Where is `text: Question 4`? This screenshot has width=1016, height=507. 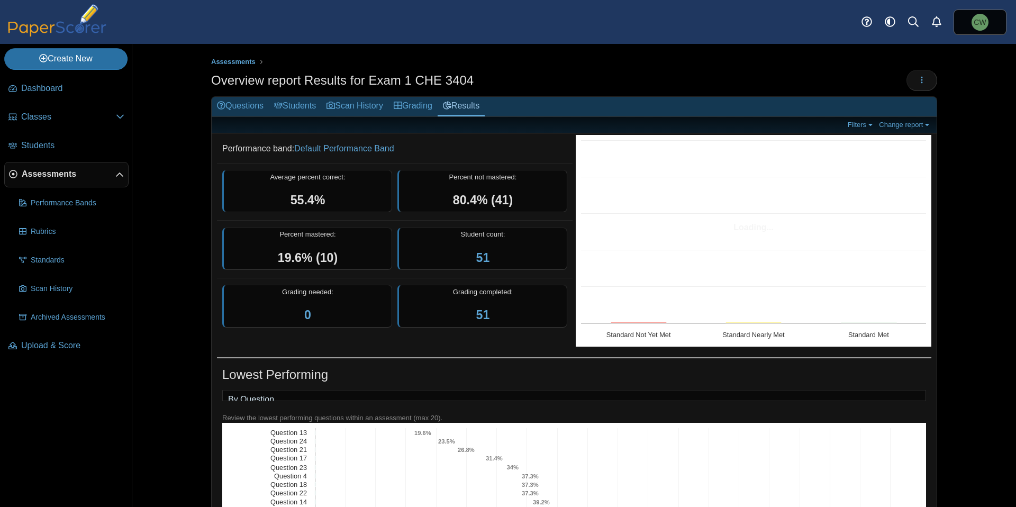
text: Question 4 is located at coordinates (290, 475).